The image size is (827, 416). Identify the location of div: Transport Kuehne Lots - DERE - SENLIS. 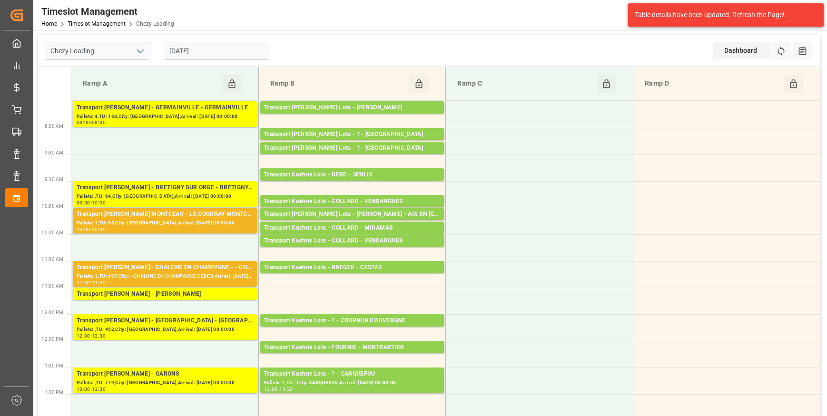
(352, 175).